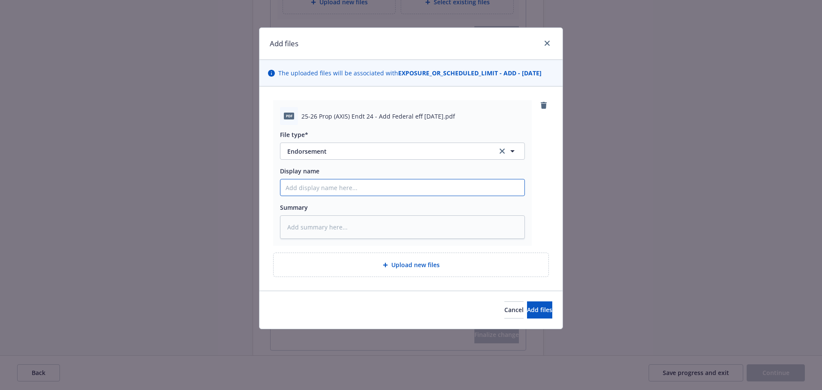 Image resolution: width=822 pixels, height=390 pixels. Describe the element at coordinates (403, 188) in the screenshot. I see `input: Add display name here...` at that location.